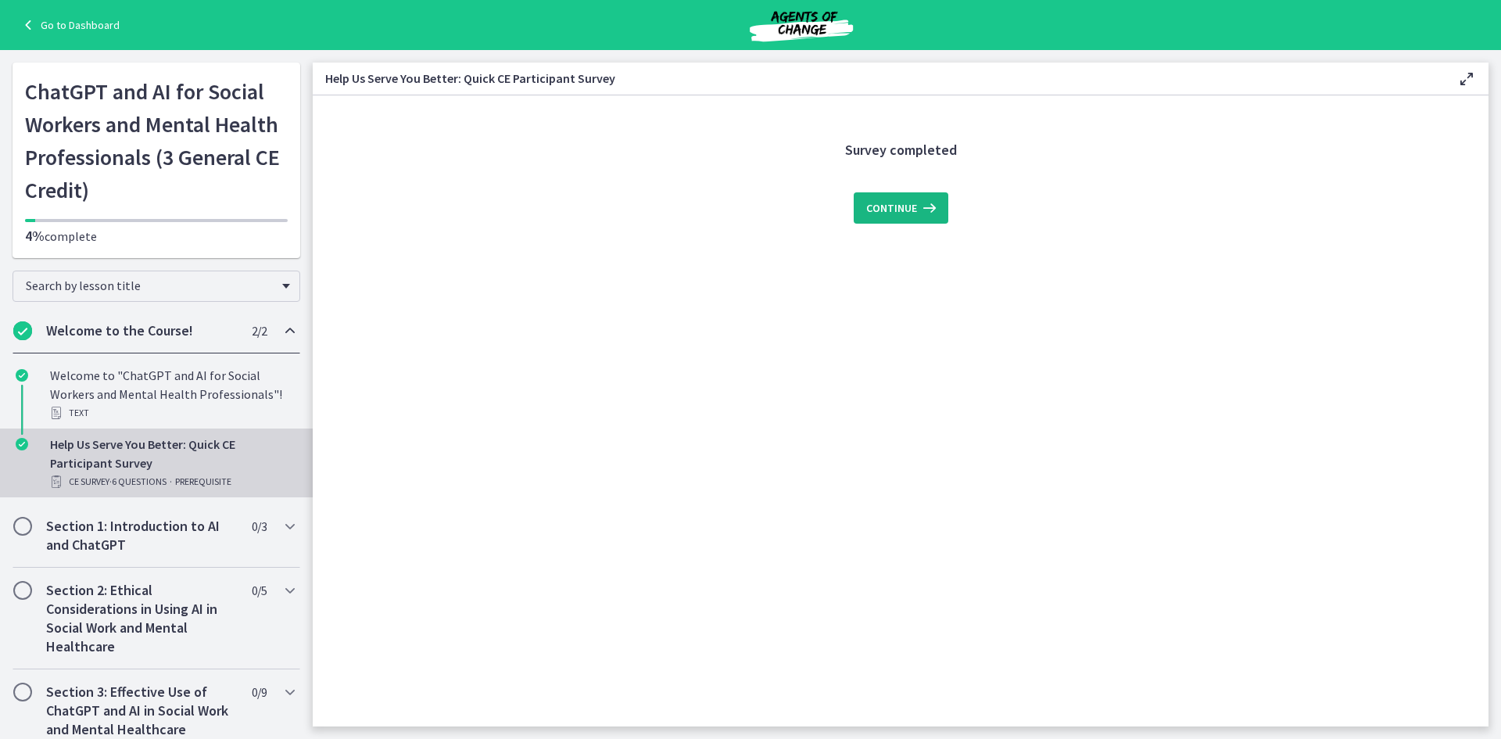 Image resolution: width=1501 pixels, height=739 pixels. Describe the element at coordinates (69, 25) in the screenshot. I see `a: Go to Dashboard` at that location.